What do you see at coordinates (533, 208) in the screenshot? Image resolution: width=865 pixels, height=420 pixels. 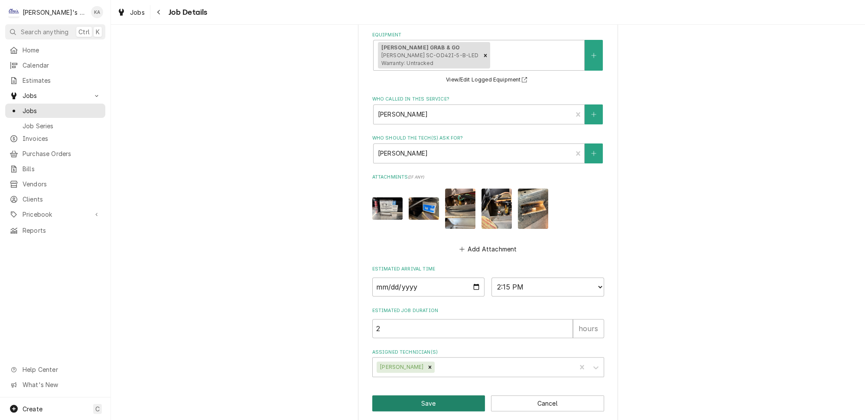 I see `img: Da0YcpsnSSeVmN2evNYW` at bounding box center [533, 208].